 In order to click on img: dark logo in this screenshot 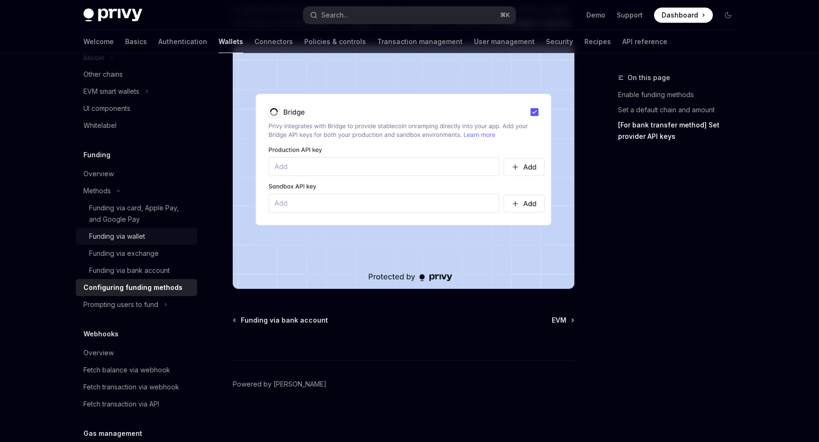, I will do `click(113, 15)`.